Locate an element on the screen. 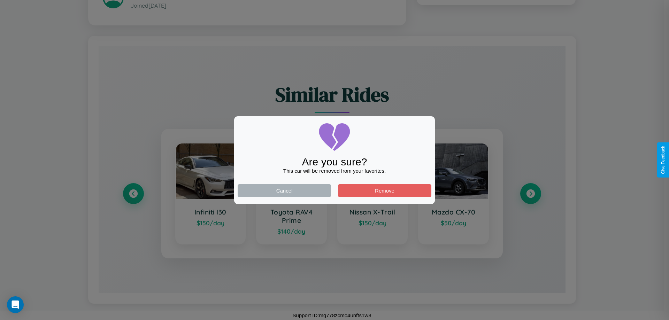  div: This car will be removed from your favorites. is located at coordinates (334, 171).